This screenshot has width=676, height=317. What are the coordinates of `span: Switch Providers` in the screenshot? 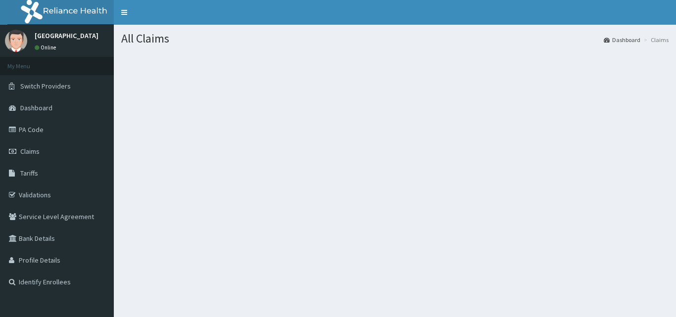 It's located at (46, 86).